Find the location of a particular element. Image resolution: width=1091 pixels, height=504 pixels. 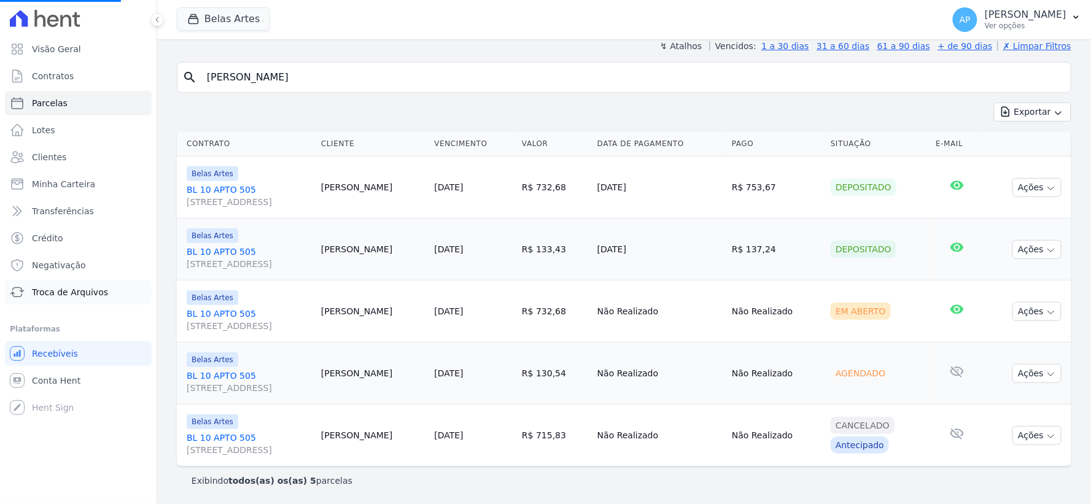

button: Exportar is located at coordinates (1033, 112).